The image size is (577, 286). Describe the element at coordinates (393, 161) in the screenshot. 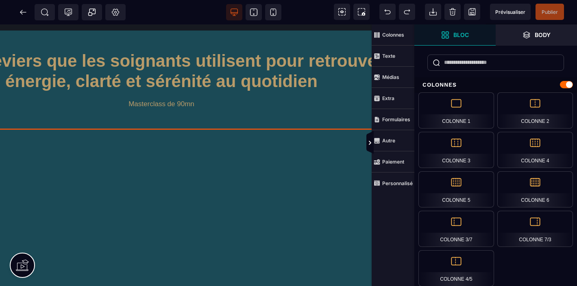

I see `strong: Paiement` at that location.